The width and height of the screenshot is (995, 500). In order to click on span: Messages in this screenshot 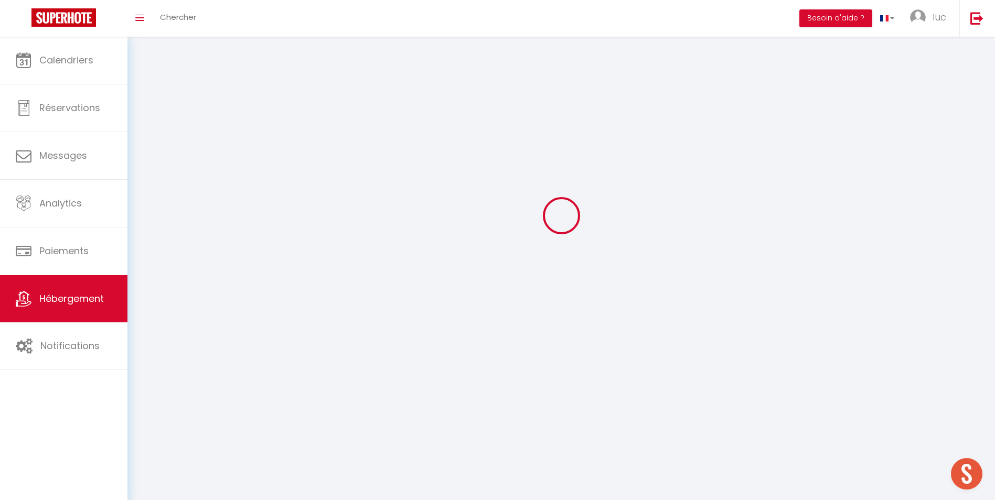, I will do `click(63, 155)`.